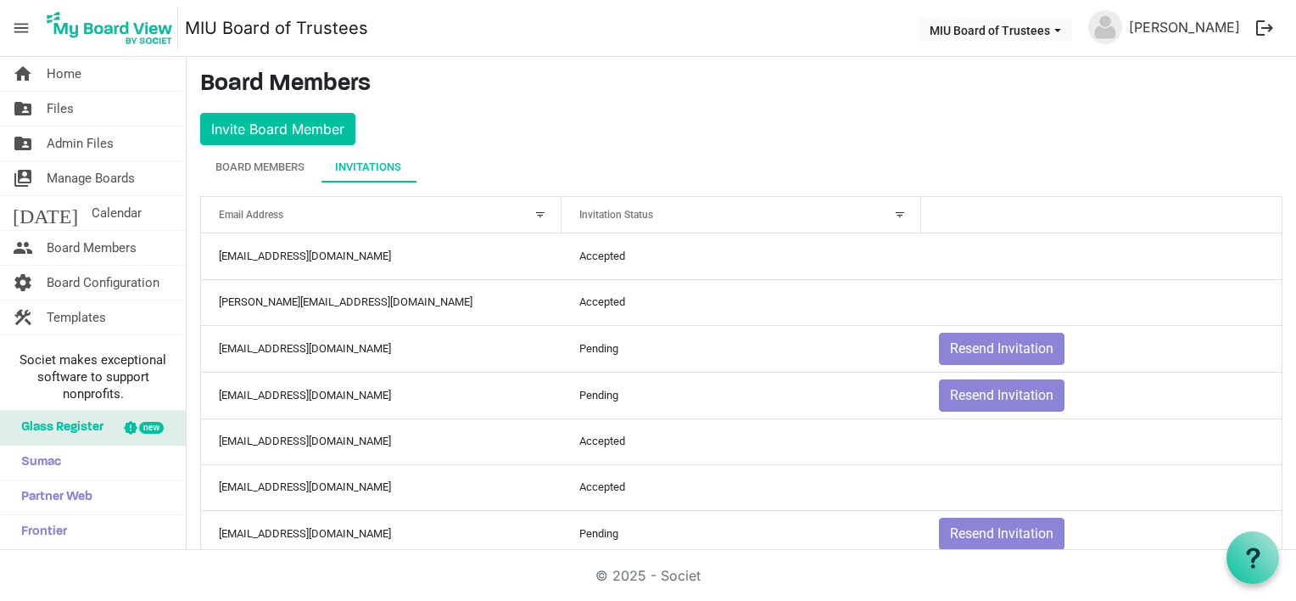  I want to click on td: keithwallace108@gmail.com column header Email Address, so click(381, 441).